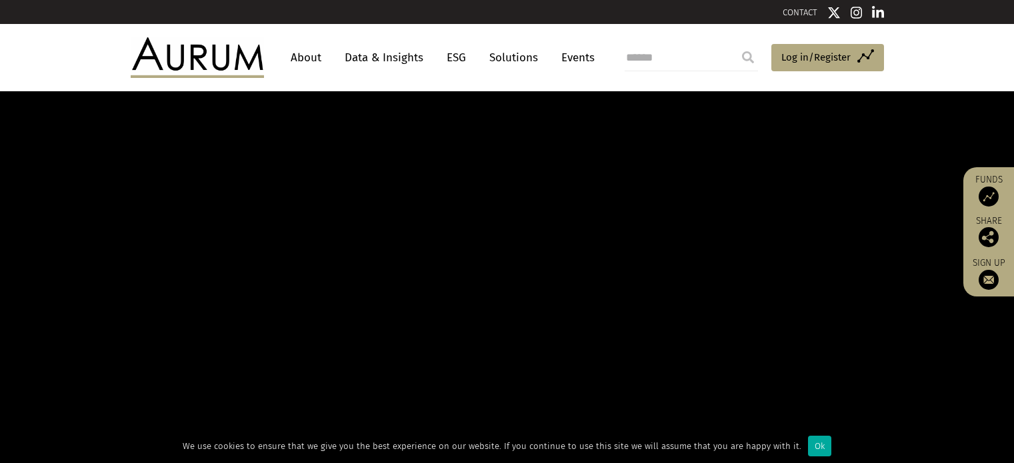 The width and height of the screenshot is (1014, 463). I want to click on a: Data & Insights, so click(384, 57).